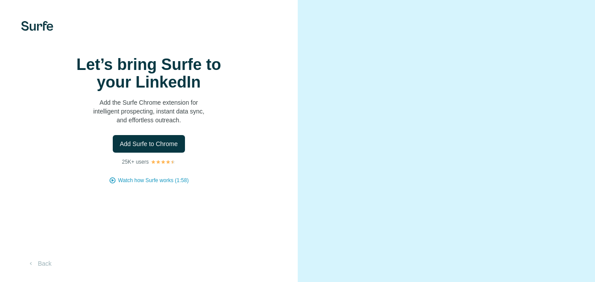  Describe the element at coordinates (153, 181) in the screenshot. I see `span: Watch how Surfe works (1:58)` at that location.